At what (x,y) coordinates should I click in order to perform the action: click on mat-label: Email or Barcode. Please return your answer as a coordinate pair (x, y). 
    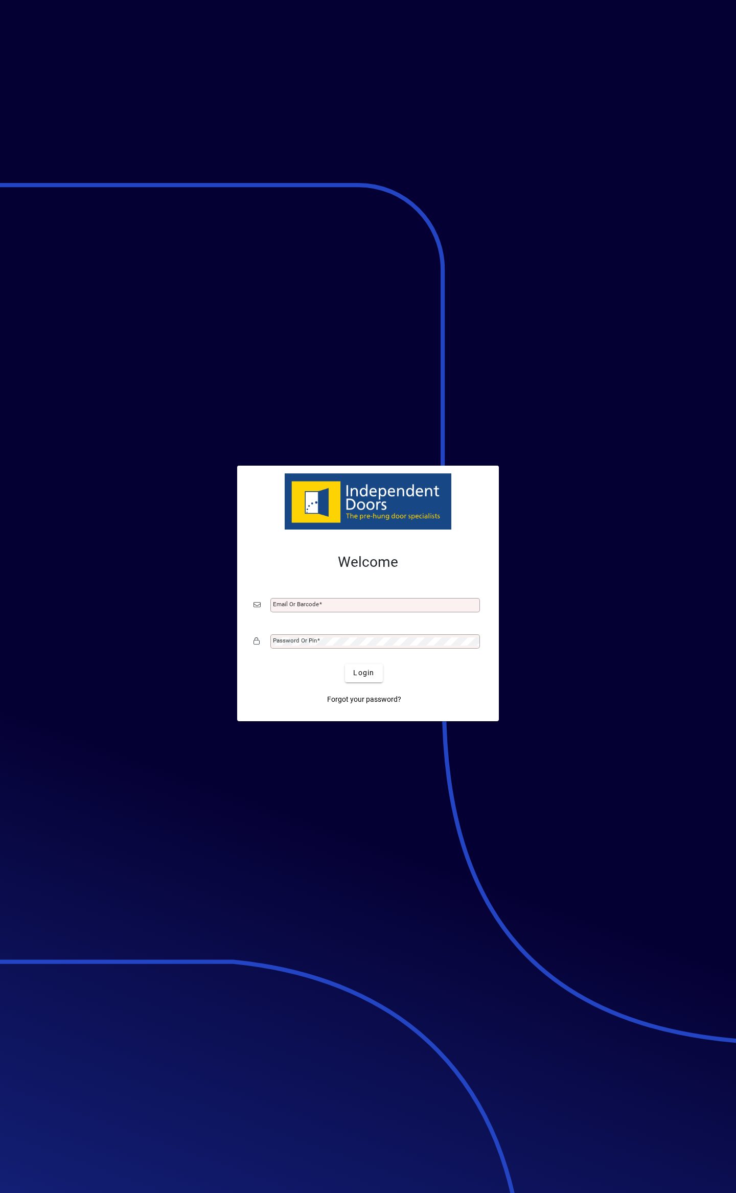
    Looking at the image, I should click on (296, 604).